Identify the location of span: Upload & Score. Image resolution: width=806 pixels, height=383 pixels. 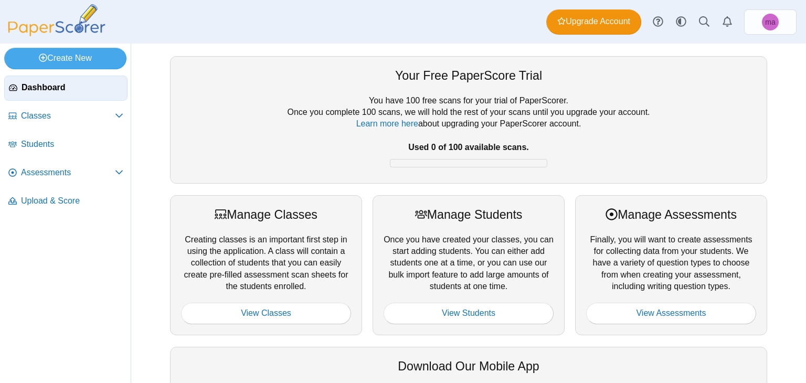
(72, 201).